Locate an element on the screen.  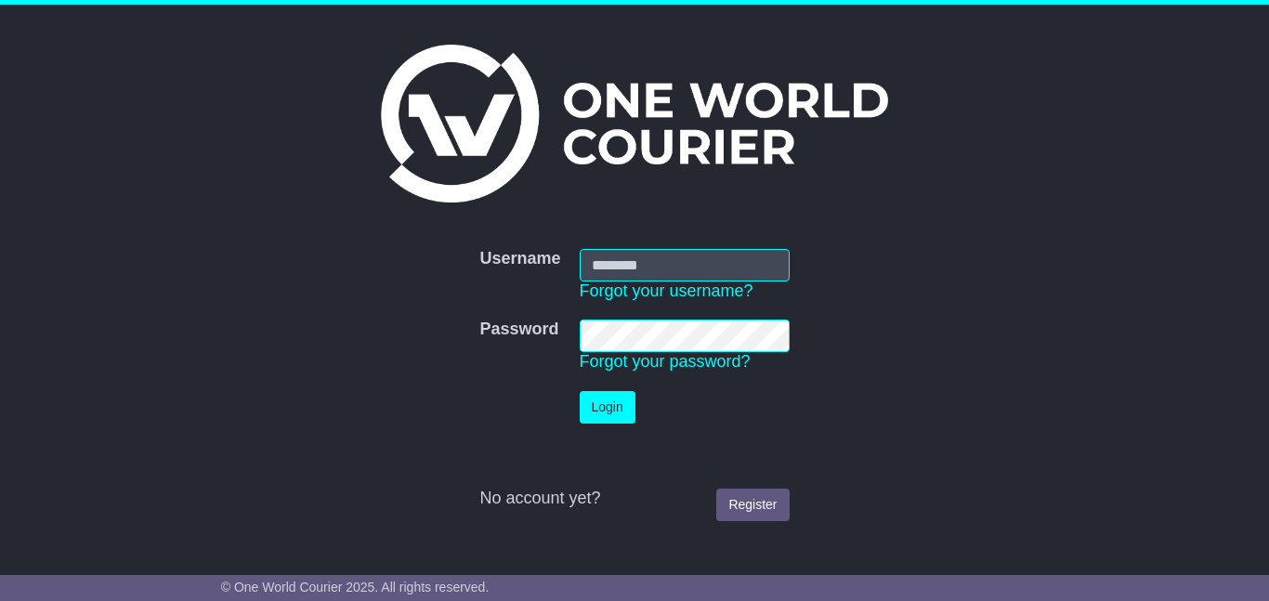
a: Forgot your username? is located at coordinates (666, 291).